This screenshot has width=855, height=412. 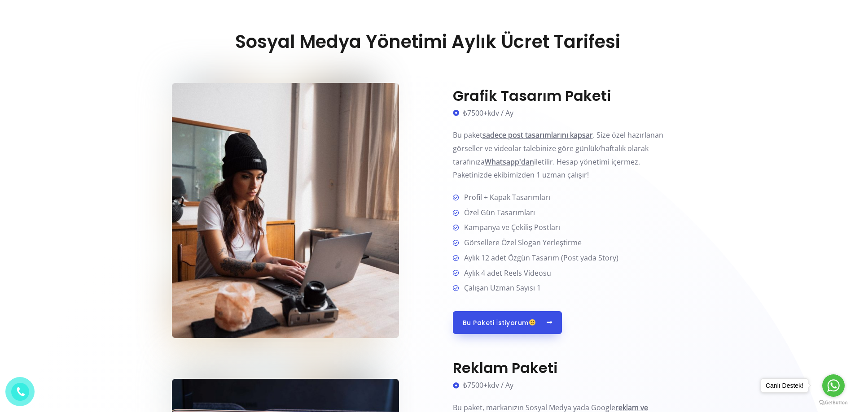 What do you see at coordinates (568, 96) in the screenshot?
I see `h3: Grafik Tasarım Paketi` at bounding box center [568, 96].